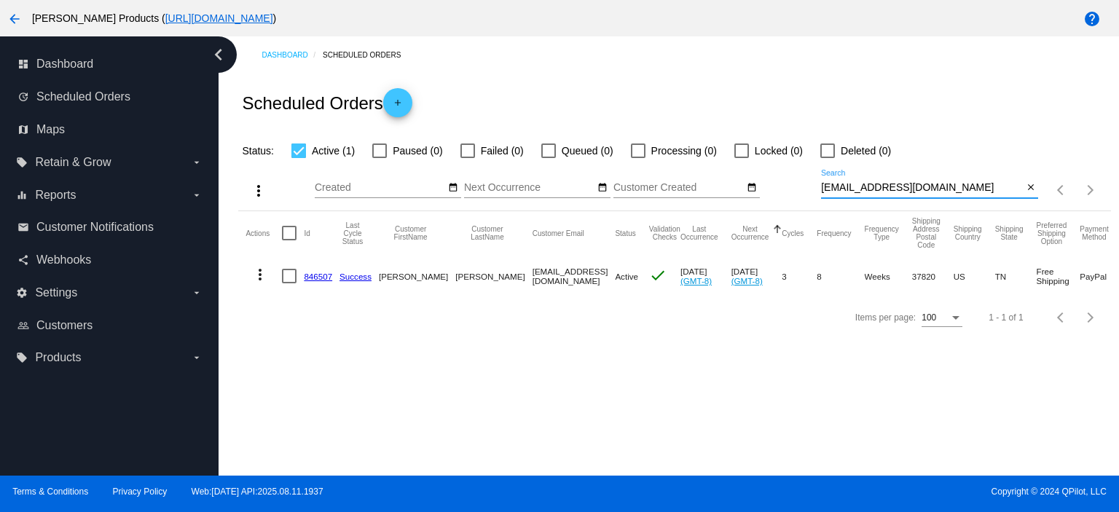  Describe the element at coordinates (110, 64) in the screenshot. I see `a: dashboard Dashboard` at that location.